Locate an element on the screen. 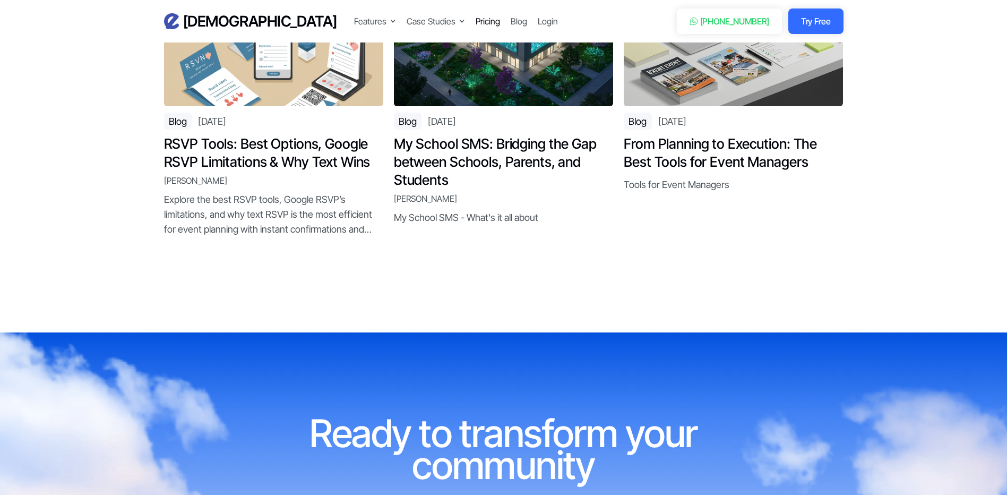 The width and height of the screenshot is (1007, 495). p: Explore the best RSVP tools, Google RSVP’s limitations, and why text RSVP is the most efficient f... is located at coordinates (273, 215).